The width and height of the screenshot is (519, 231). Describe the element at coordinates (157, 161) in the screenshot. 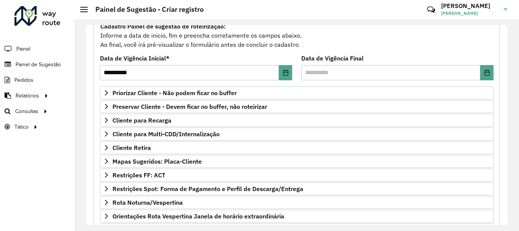

I see `span: Mapas Sugeridos: Placa-Cliente` at that location.